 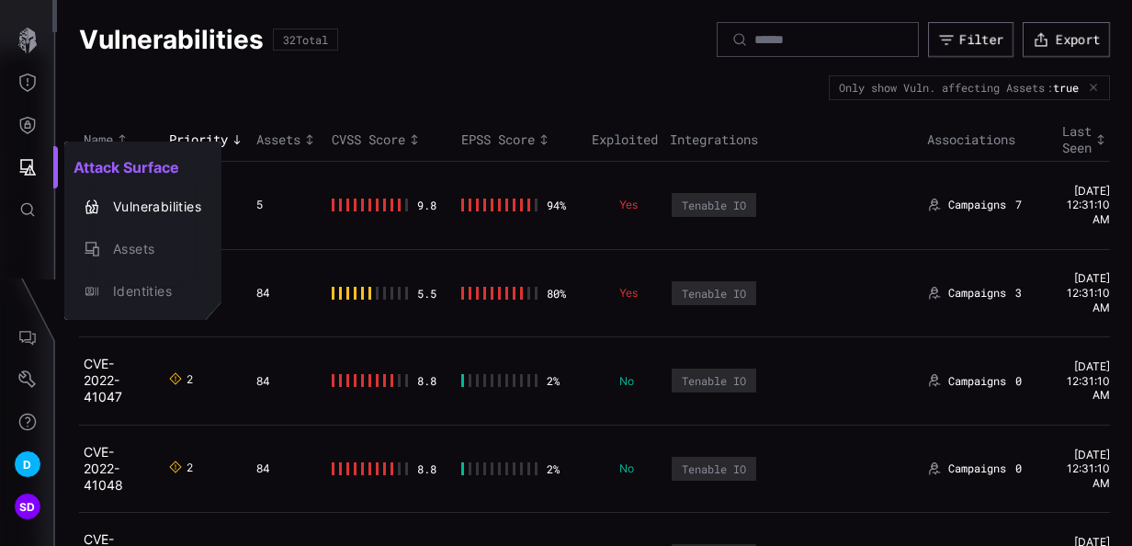 What do you see at coordinates (142, 249) in the screenshot?
I see `a: Assets` at bounding box center [142, 249].